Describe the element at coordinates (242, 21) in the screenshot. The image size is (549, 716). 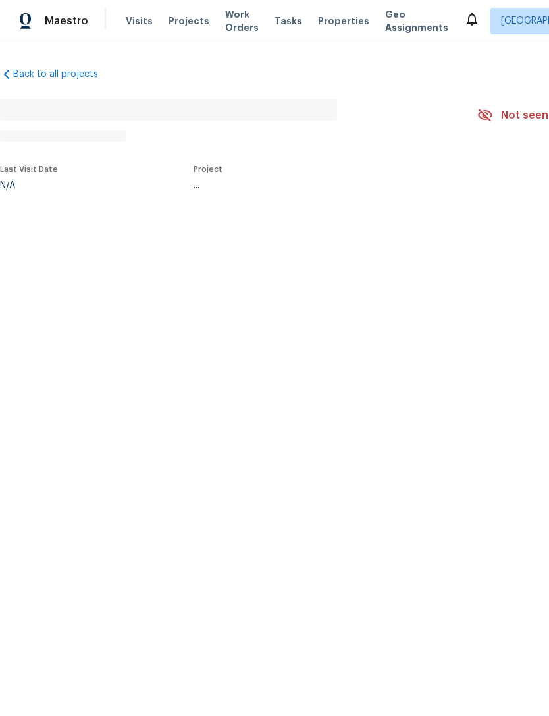
I see `span: Work Orders` at that location.